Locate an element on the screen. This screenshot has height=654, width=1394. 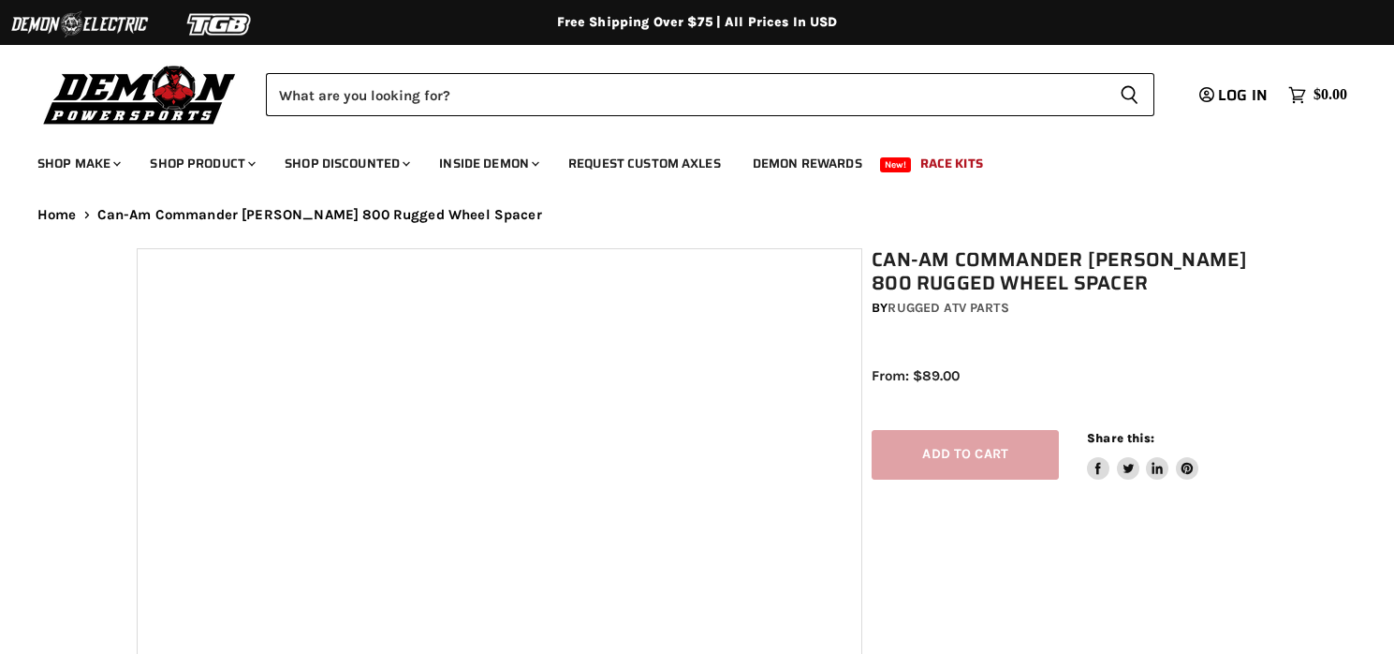
div: by is located at coordinates (1069, 308).